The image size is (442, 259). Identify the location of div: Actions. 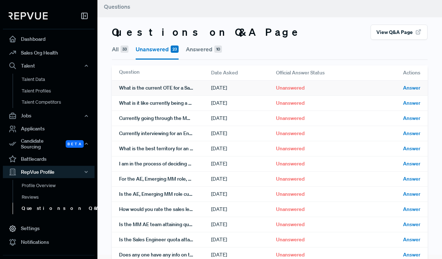
(391, 72).